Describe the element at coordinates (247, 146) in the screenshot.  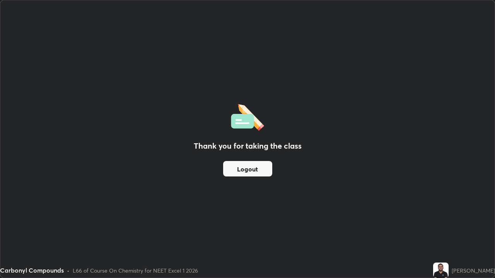
I see `h2: Thank you for taking the class` at that location.